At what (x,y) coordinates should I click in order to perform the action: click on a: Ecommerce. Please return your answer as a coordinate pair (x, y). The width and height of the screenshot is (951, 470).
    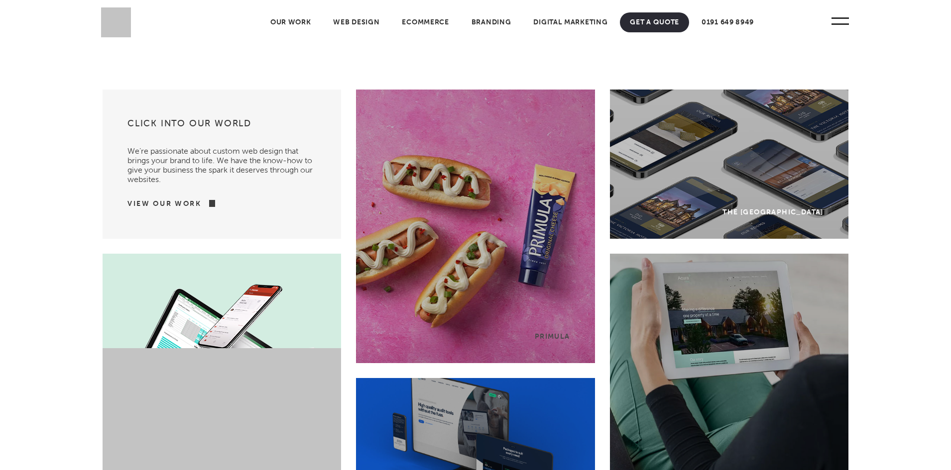
    Looking at the image, I should click on (425, 22).